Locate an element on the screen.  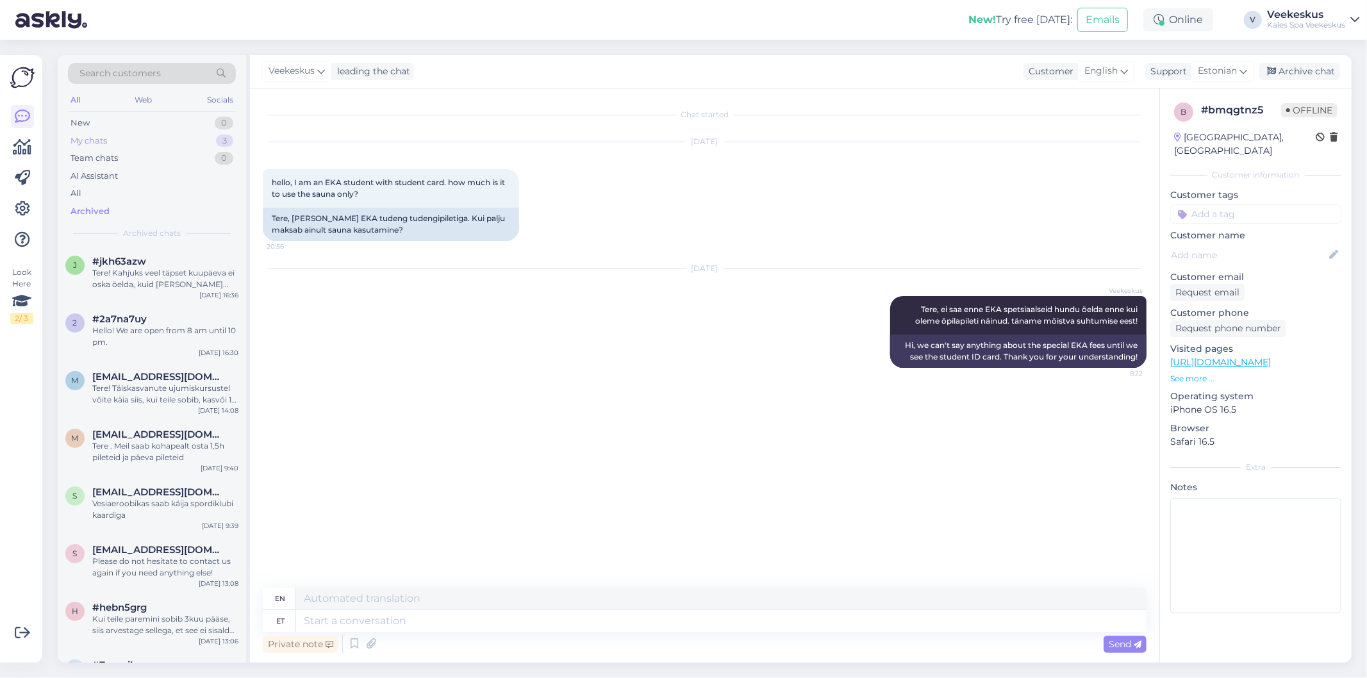
div: V is located at coordinates (1253, 20).